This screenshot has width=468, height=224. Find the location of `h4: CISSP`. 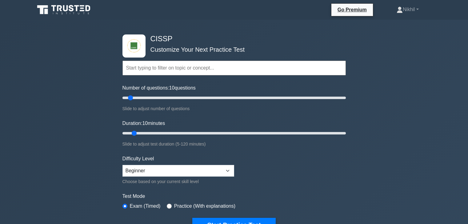

h4: CISSP is located at coordinates (232, 39).